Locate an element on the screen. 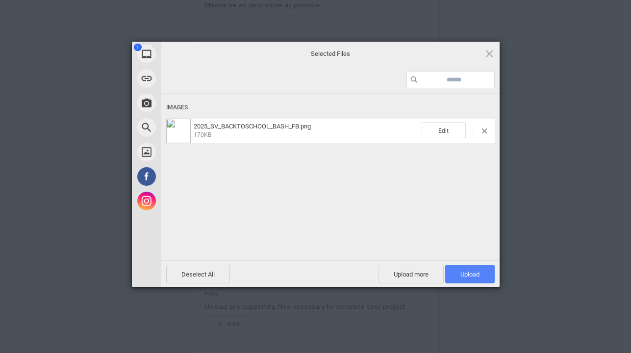 This screenshot has width=631, height=353. span: Click here or hit ESC to close picker is located at coordinates (490, 53).